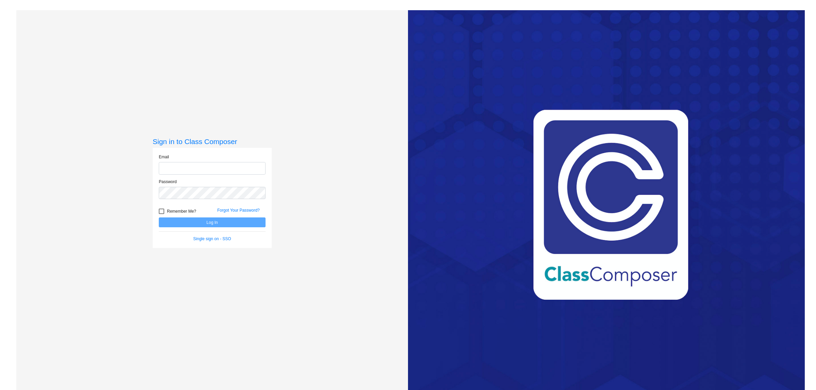 The width and height of the screenshot is (816, 390). I want to click on a: Forgot Your Password?, so click(238, 211).